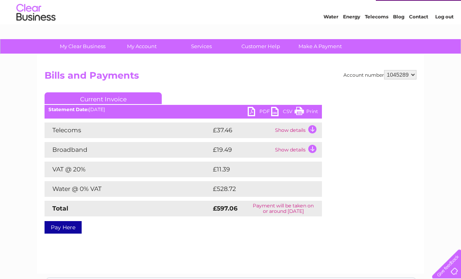 Image resolution: width=461 pixels, height=279 pixels. I want to click on strong: Total, so click(60, 208).